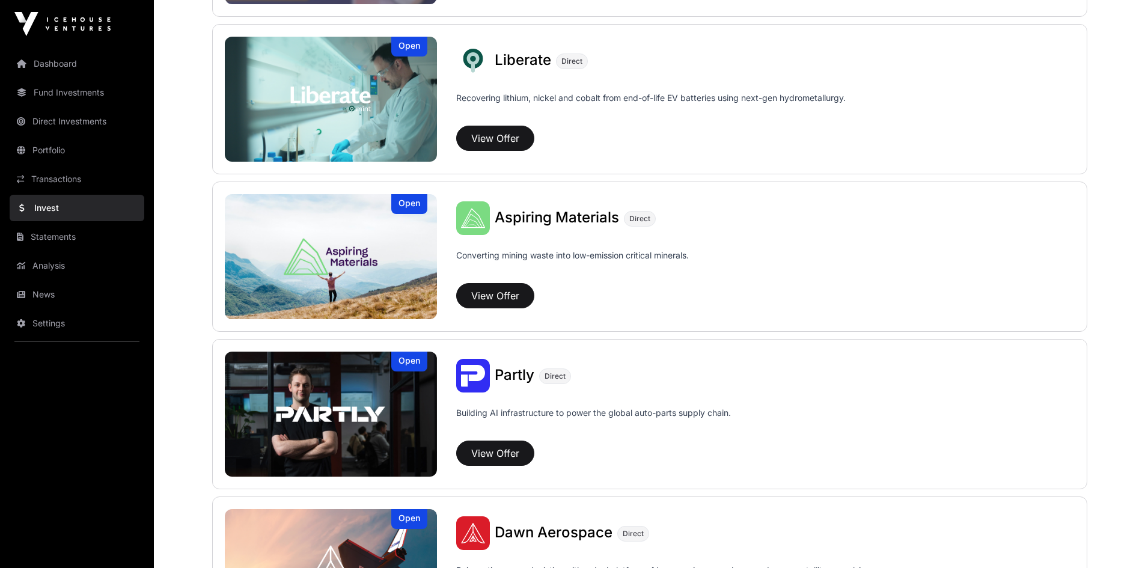 This screenshot has height=568, width=1145. What do you see at coordinates (77, 208) in the screenshot?
I see `a: Invest` at bounding box center [77, 208].